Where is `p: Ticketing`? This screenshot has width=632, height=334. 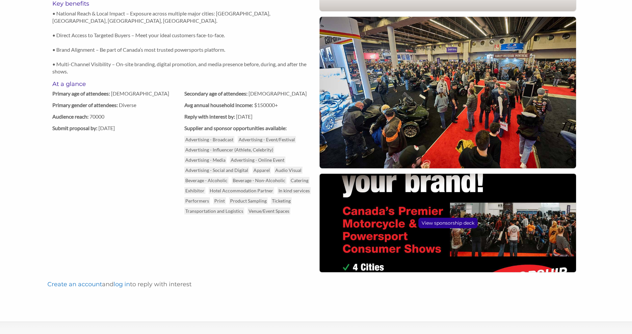 p: Ticketing is located at coordinates (281, 200).